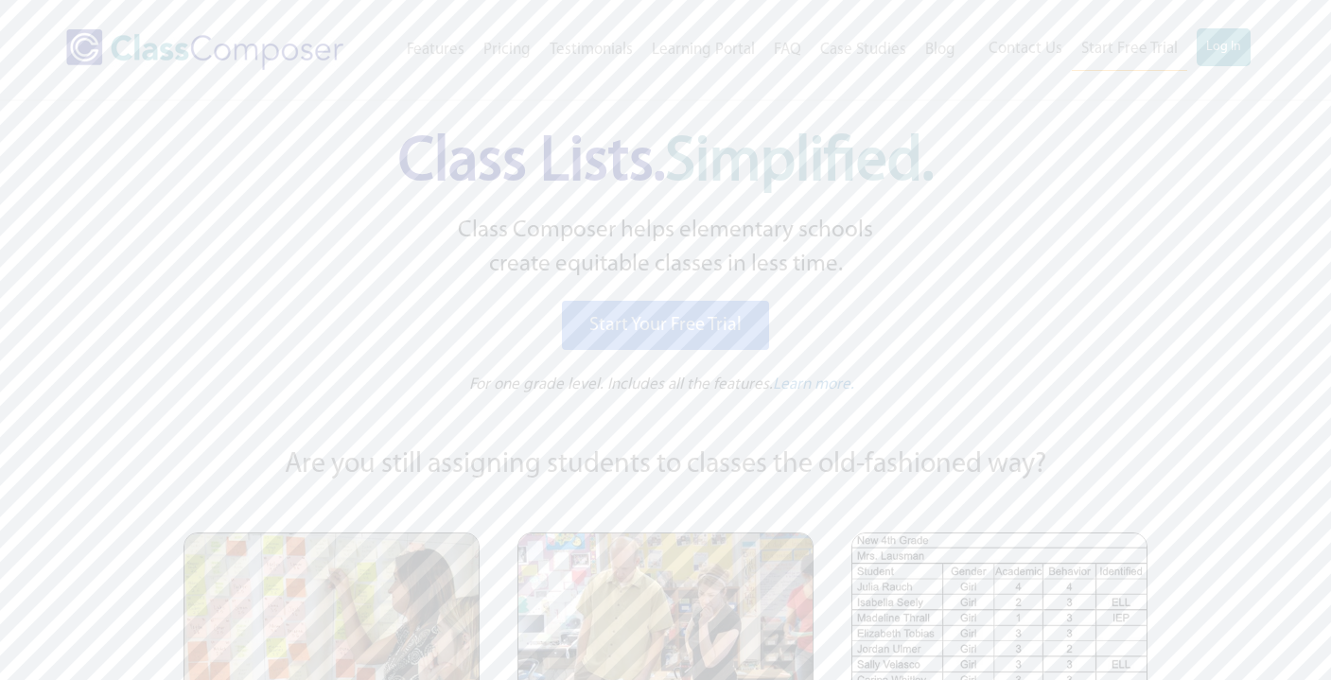 The height and width of the screenshot is (680, 1331). Describe the element at coordinates (620, 384) in the screenshot. I see `span: For one grade level. Includes all the features.` at that location.